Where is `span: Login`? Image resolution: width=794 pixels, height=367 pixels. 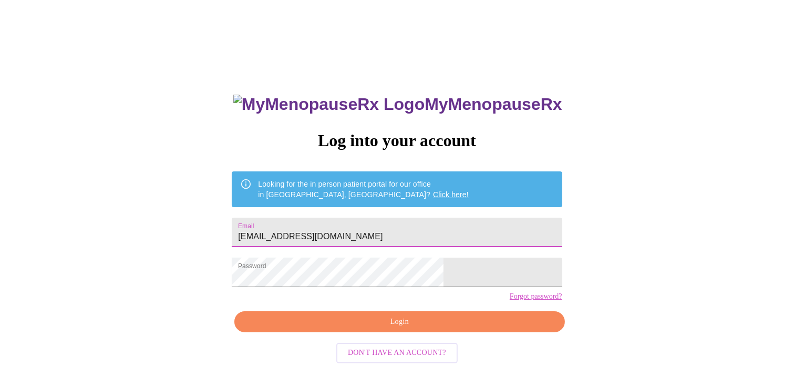
span: Login is located at coordinates (400, 322).